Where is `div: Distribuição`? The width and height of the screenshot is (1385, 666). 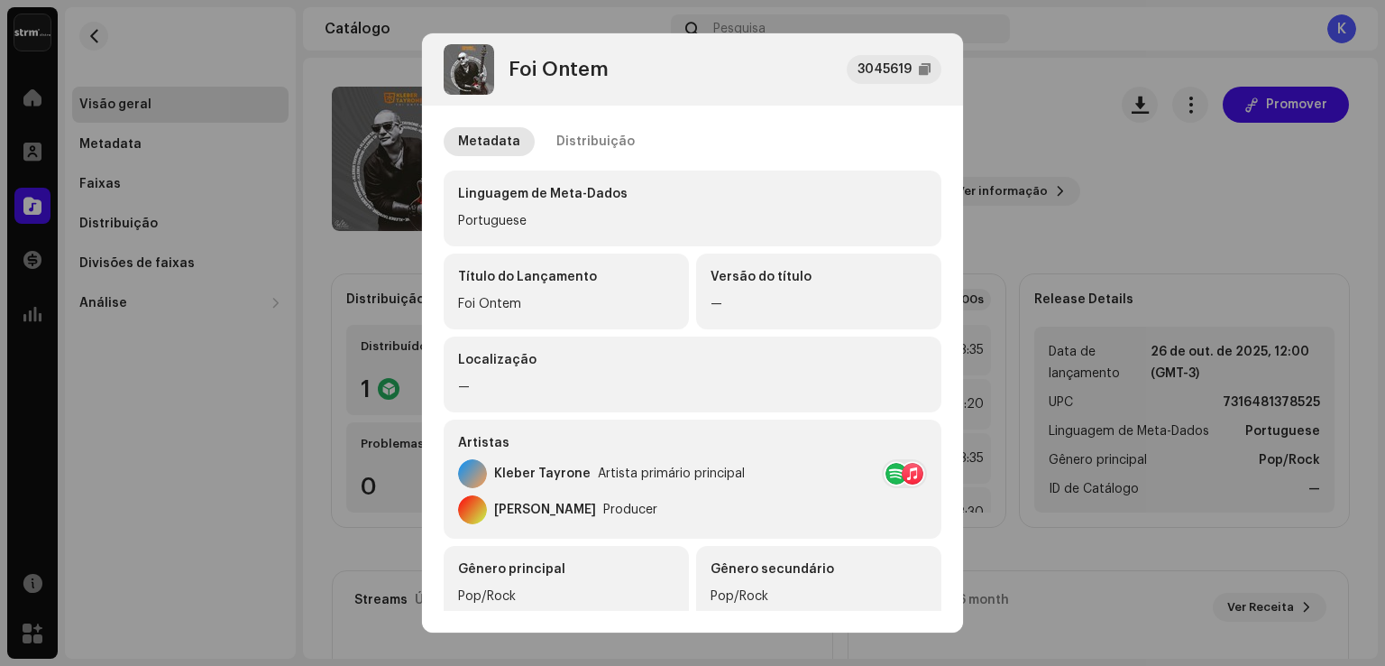 div: Distribuição is located at coordinates (595, 142).